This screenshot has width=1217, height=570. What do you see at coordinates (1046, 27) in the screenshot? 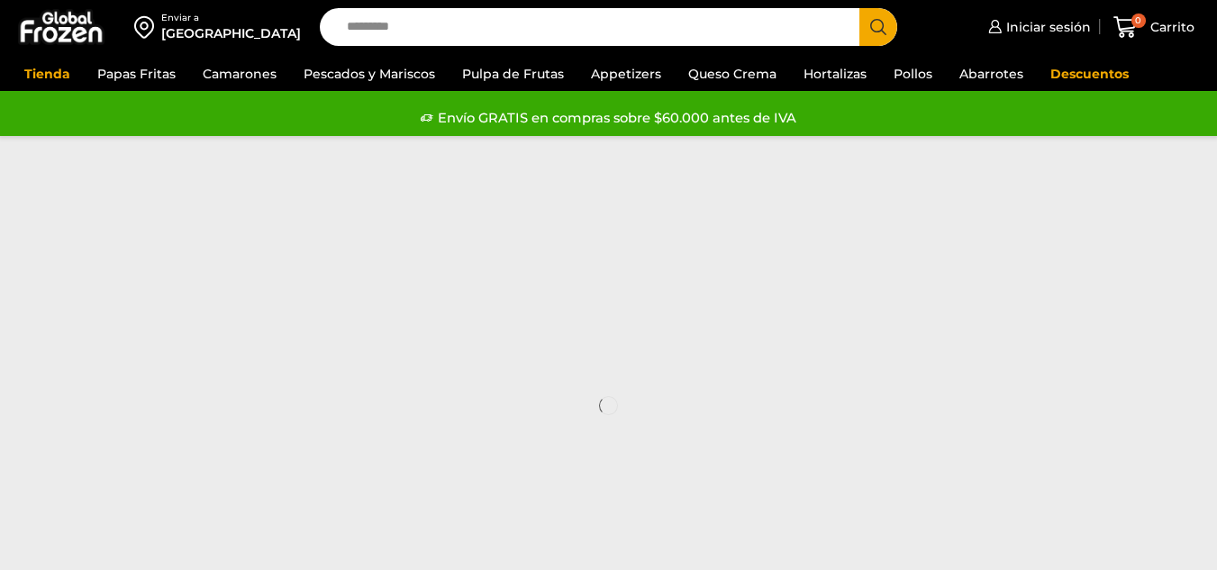
I see `span: Iniciar sesión` at bounding box center [1046, 27].